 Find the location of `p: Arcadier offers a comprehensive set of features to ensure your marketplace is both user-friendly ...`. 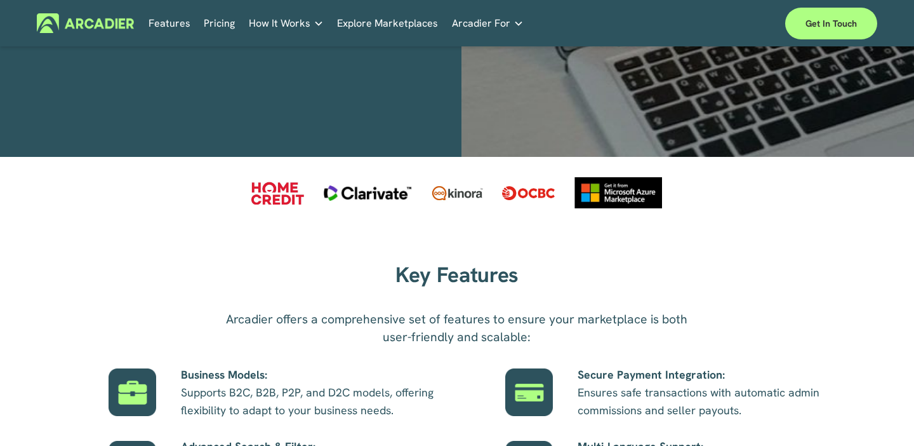

p: Arcadier offers a comprehensive set of features to ensure your marketplace is both user-friendly ... is located at coordinates (457, 328).